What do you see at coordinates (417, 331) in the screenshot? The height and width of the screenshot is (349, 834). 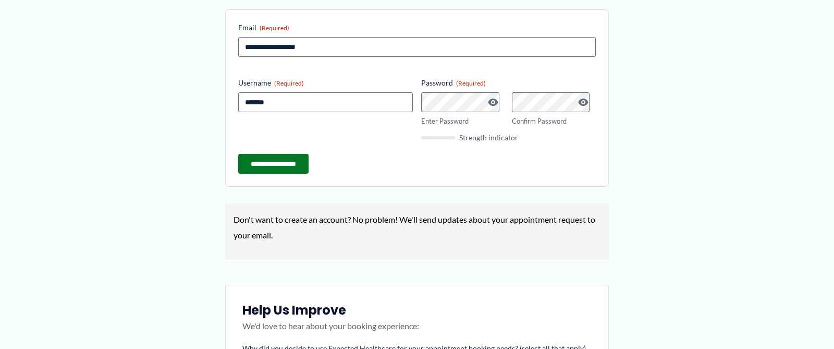 I see `p: We'd love to hear about your booking experience:` at bounding box center [417, 331].